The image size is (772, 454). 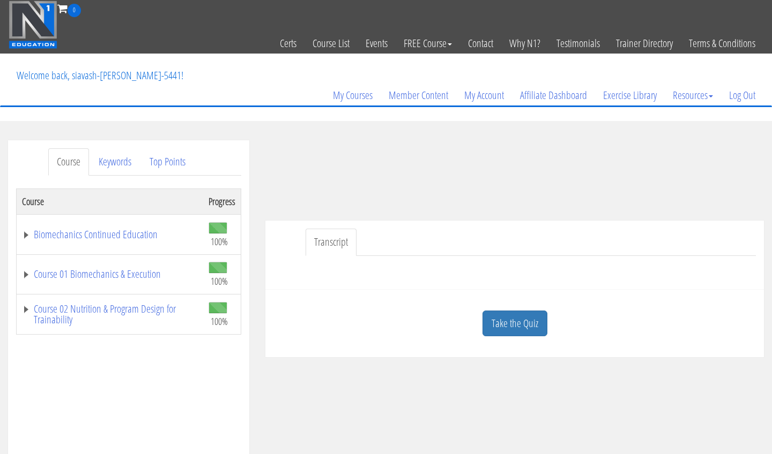 I want to click on a: Transcript, so click(x=331, y=242).